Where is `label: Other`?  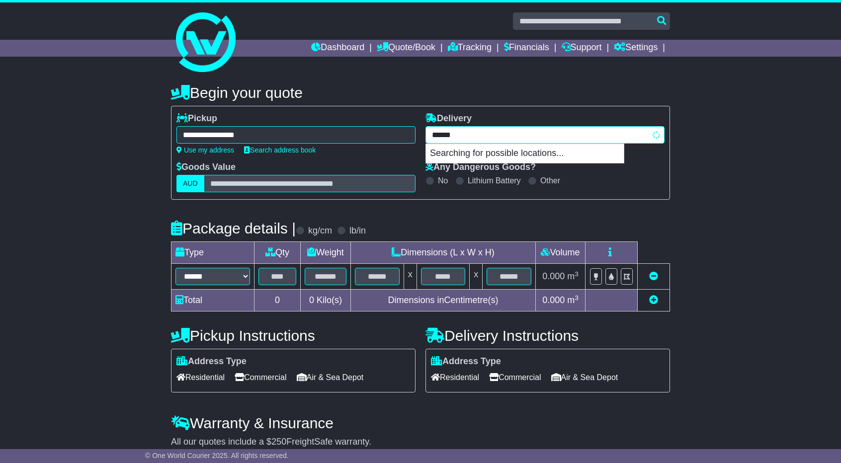
label: Other is located at coordinates (550, 180).